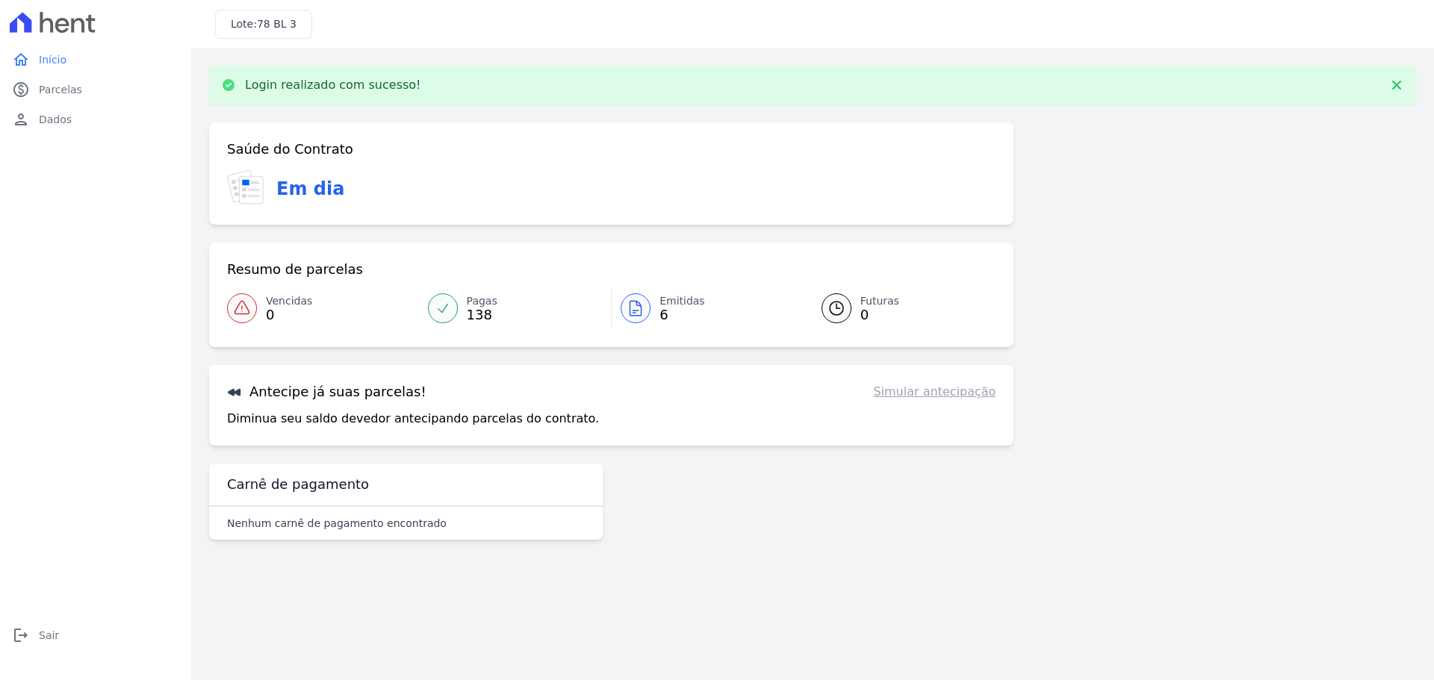  Describe the element at coordinates (310, 189) in the screenshot. I see `h3: Em dia` at that location.